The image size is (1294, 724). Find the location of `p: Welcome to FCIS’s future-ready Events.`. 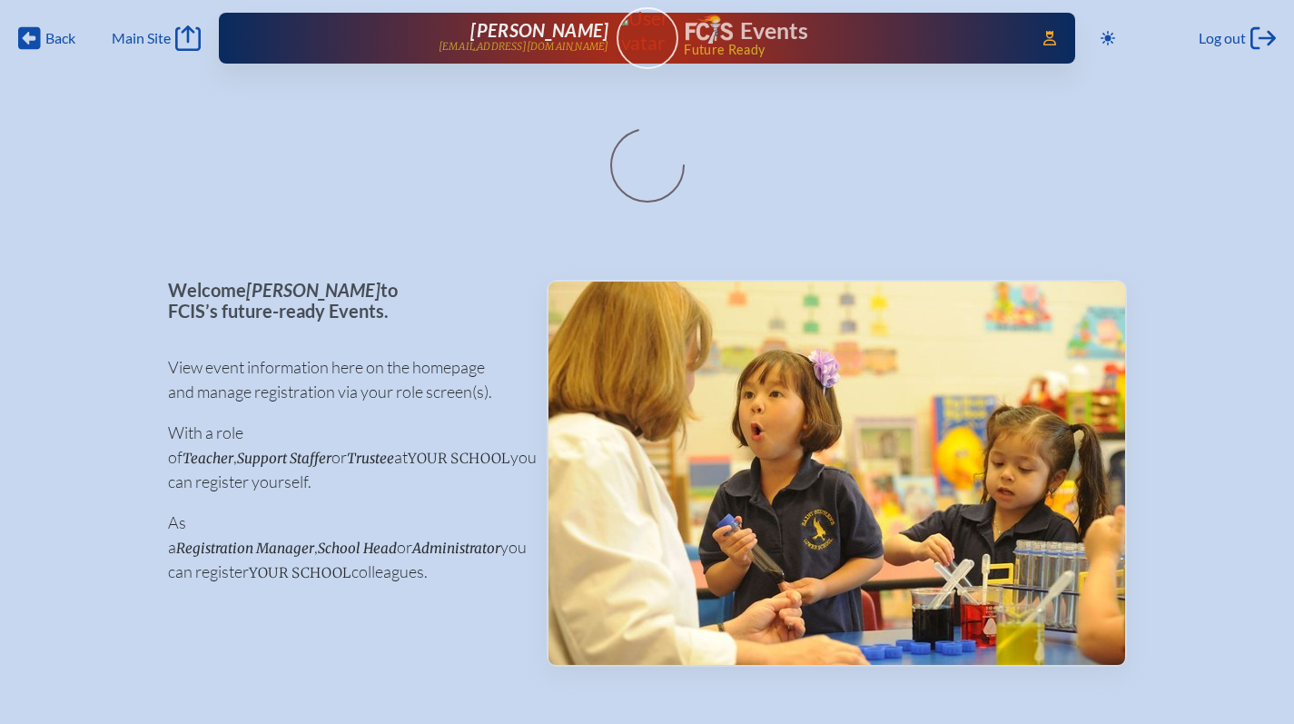

p: Welcome to FCIS’s future-ready Events. is located at coordinates (342, 300).